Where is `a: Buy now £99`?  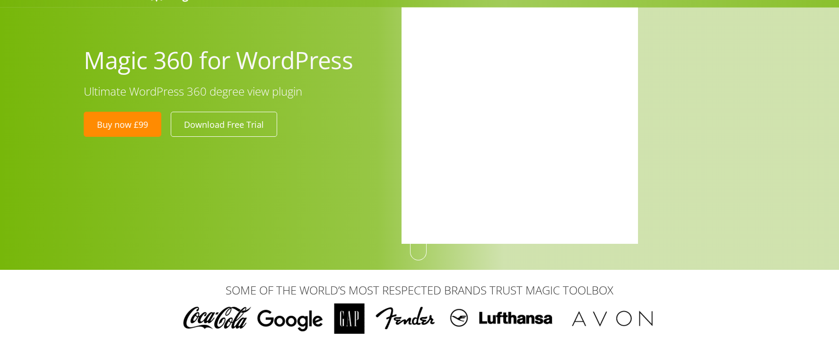
a: Buy now £99 is located at coordinates (122, 124).